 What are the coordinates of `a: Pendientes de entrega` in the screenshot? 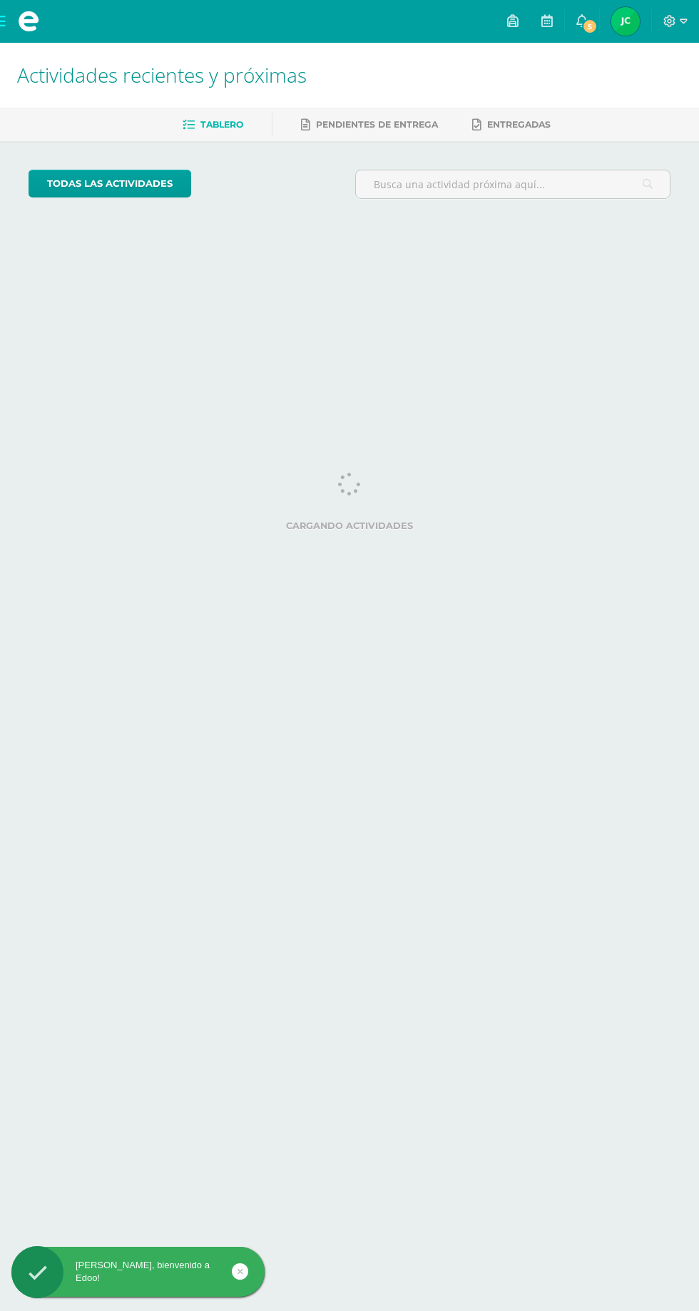 It's located at (369, 125).